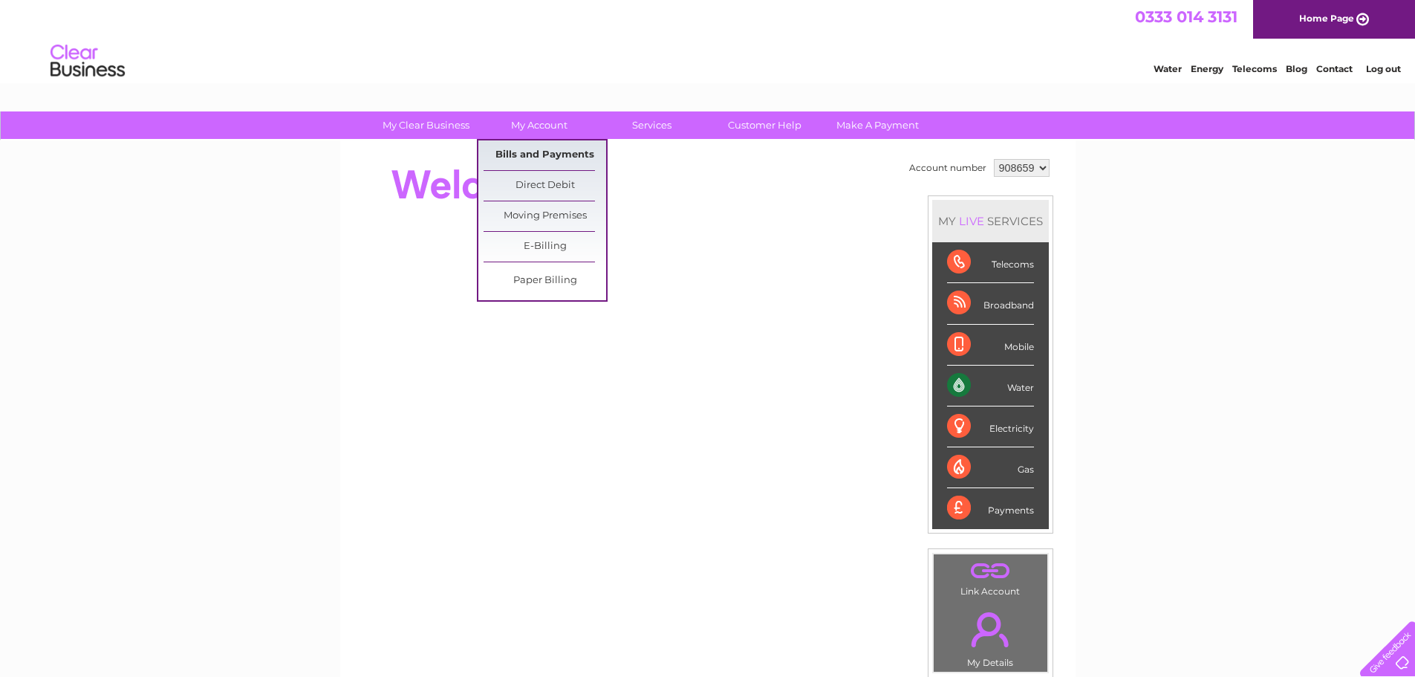 The width and height of the screenshot is (1415, 677). Describe the element at coordinates (1186, 16) in the screenshot. I see `span: 0333 014 3131` at that location.